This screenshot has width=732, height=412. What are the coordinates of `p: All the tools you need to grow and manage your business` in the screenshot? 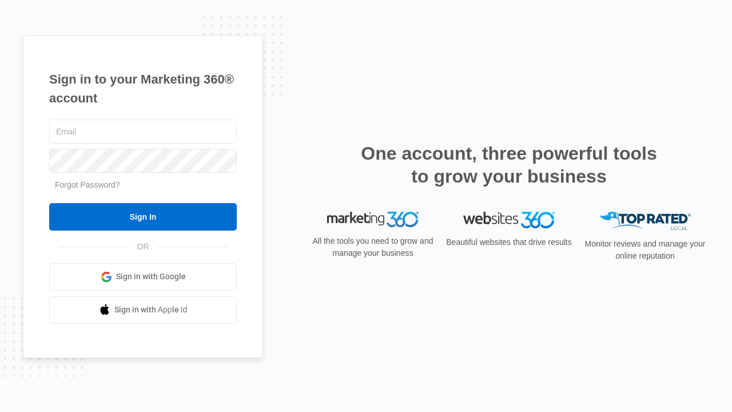 It's located at (373, 247).